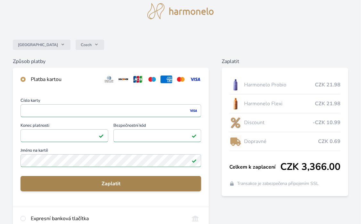  What do you see at coordinates (86, 45) in the screenshot?
I see `span: Czech` at bounding box center [86, 45].